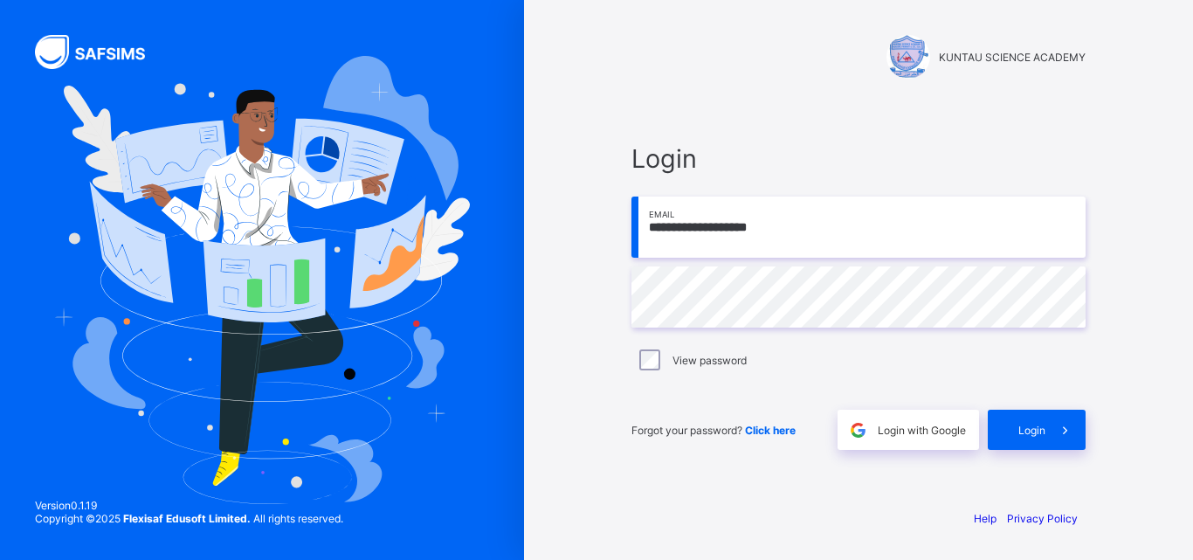  What do you see at coordinates (714, 430) in the screenshot?
I see `span: Forgot your password?` at bounding box center [714, 430].